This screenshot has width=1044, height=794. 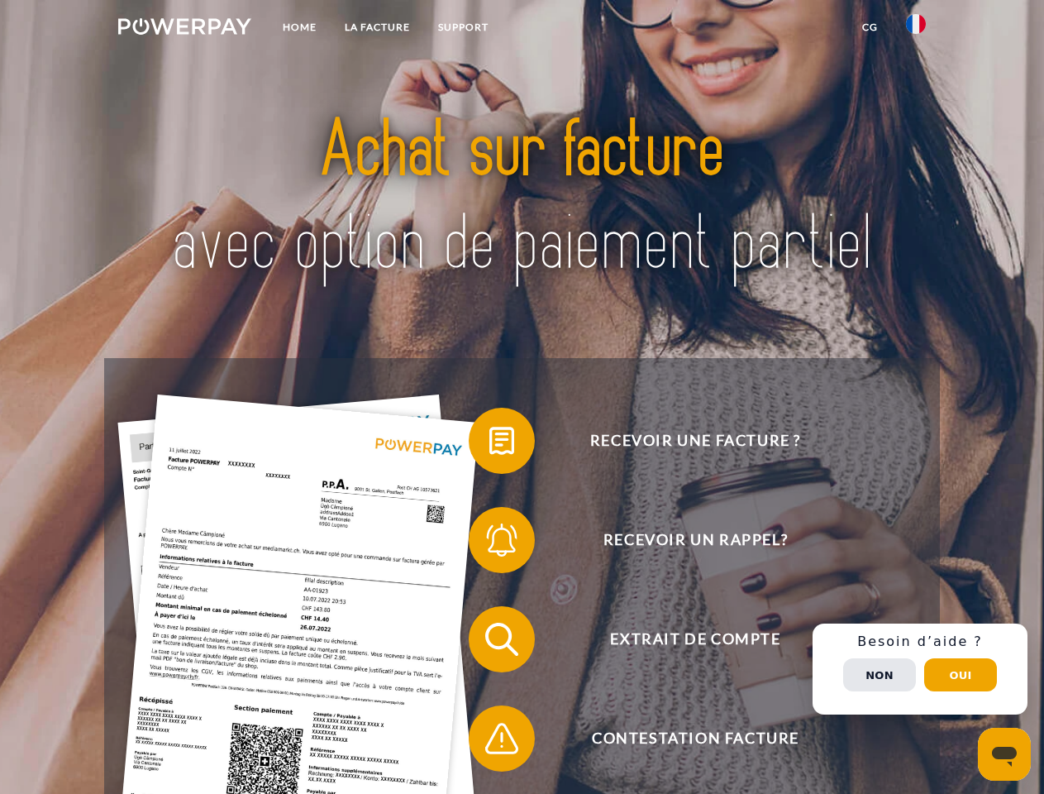 I want to click on img: logo-powerpay-white.svg, so click(x=184, y=26).